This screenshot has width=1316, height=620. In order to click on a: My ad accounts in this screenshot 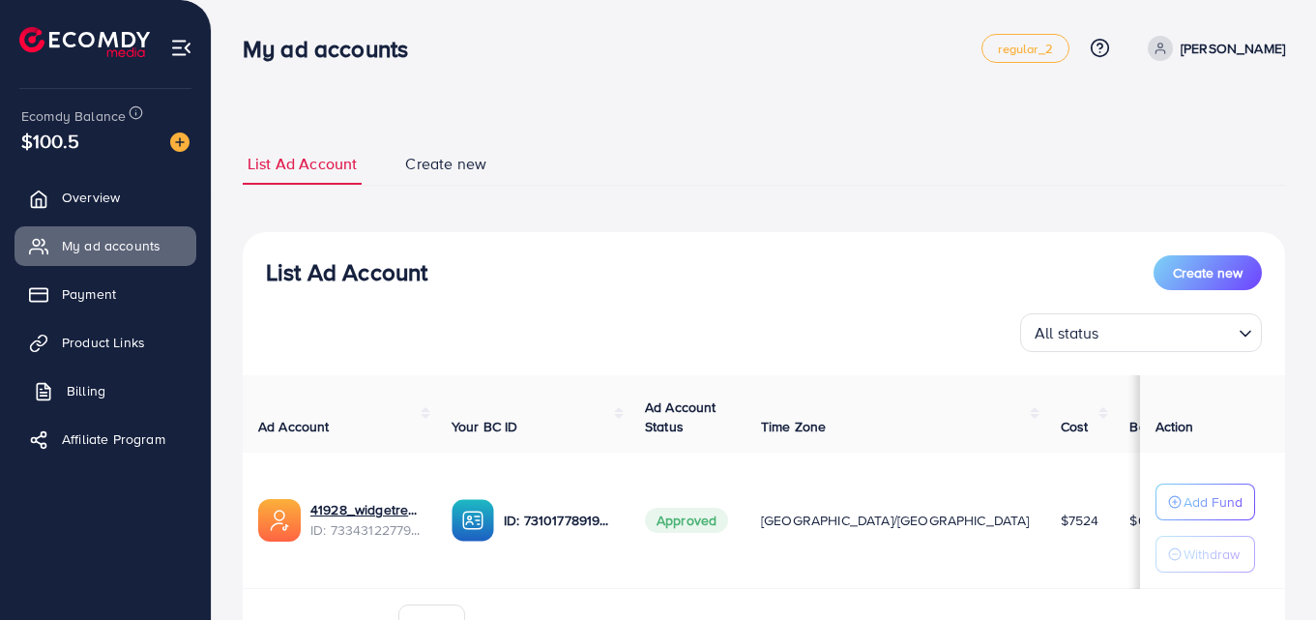, I will do `click(105, 246)`.